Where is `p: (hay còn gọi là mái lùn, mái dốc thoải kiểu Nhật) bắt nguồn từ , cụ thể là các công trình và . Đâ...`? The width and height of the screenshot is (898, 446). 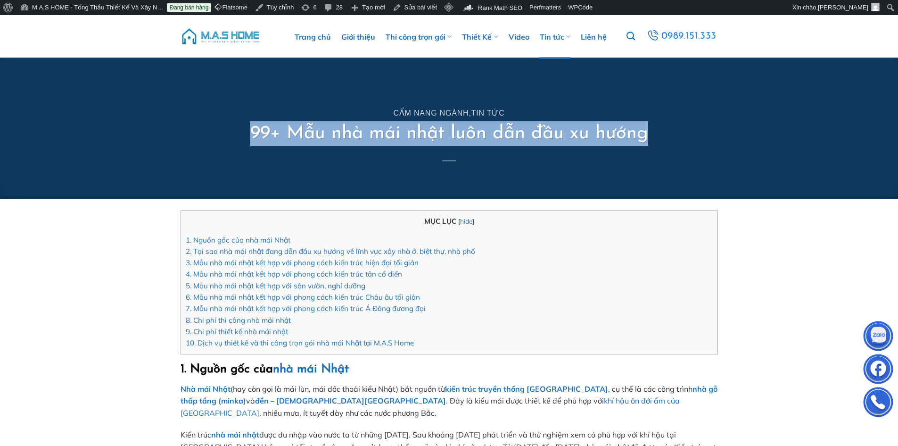 p: (hay còn gọi là mái lùn, mái dốc thoải kiểu Nhật) bắt nguồn từ , cụ thể là các công trình và . Đâ... is located at coordinates (449, 401).